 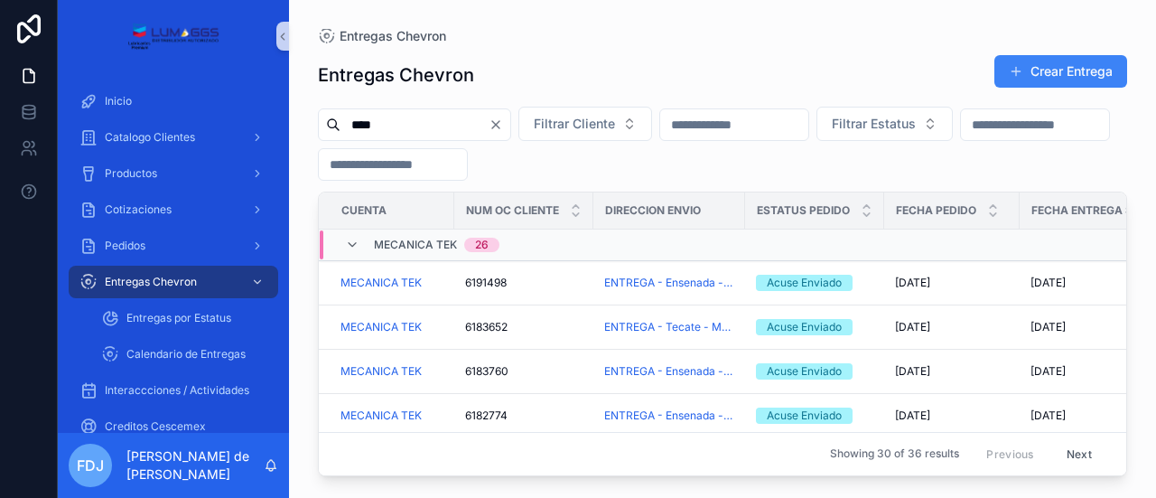 I want to click on div: 26, so click(x=481, y=245).